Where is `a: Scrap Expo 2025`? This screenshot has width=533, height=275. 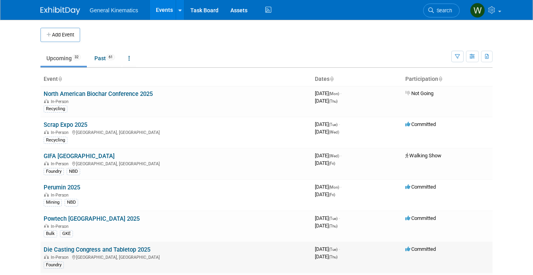 a: Scrap Expo 2025 is located at coordinates (65, 125).